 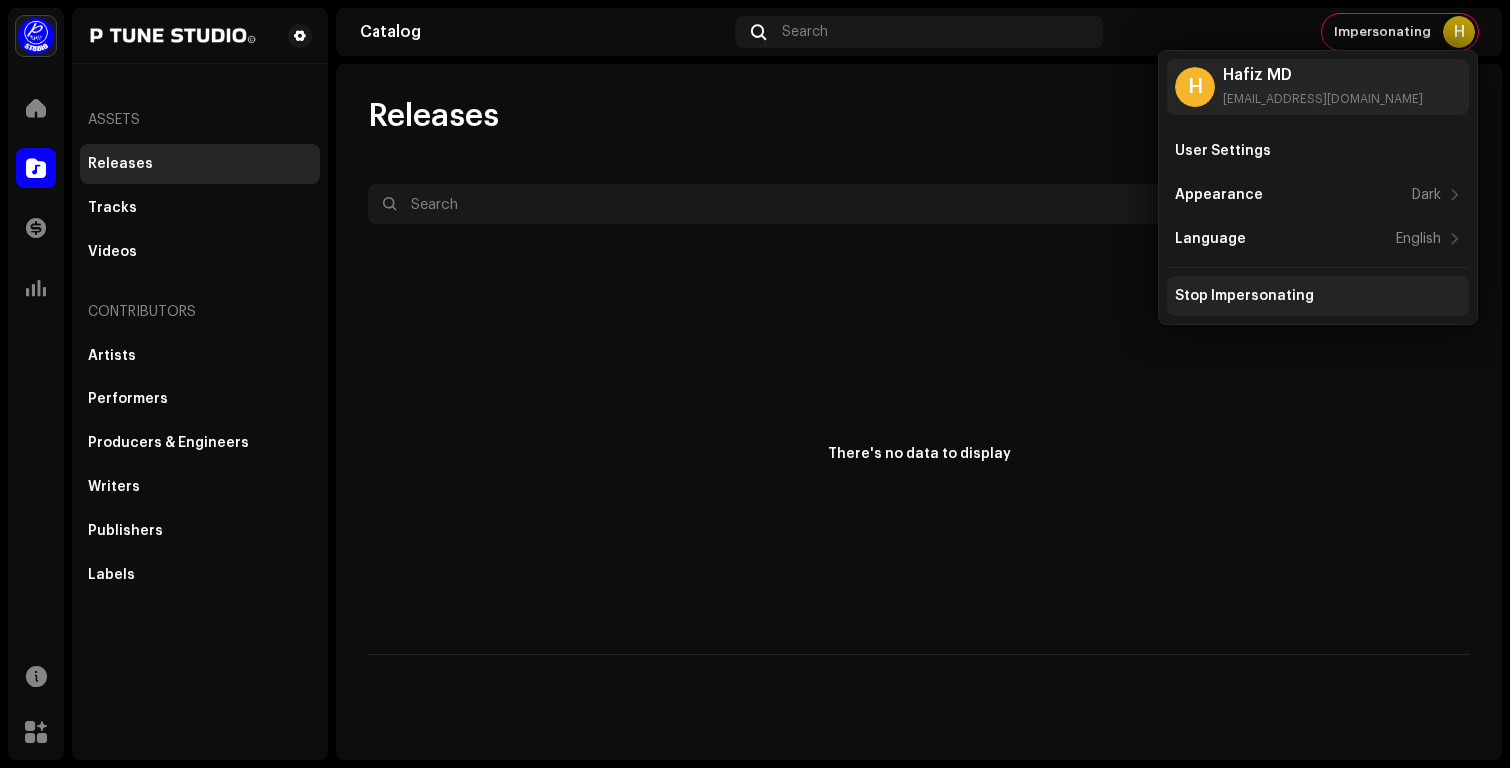 I want to click on div: There's no data to display, so click(x=919, y=454).